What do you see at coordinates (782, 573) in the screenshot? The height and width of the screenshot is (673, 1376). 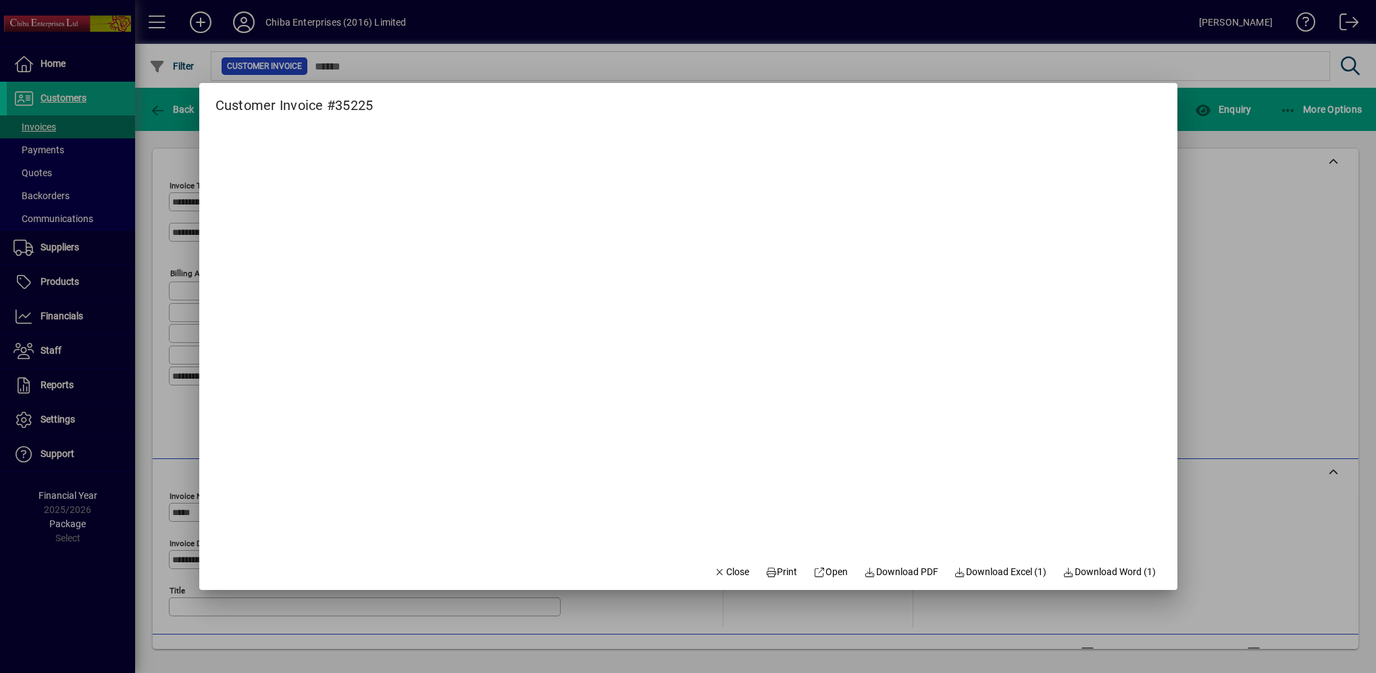 I see `button: Print` at bounding box center [782, 573].